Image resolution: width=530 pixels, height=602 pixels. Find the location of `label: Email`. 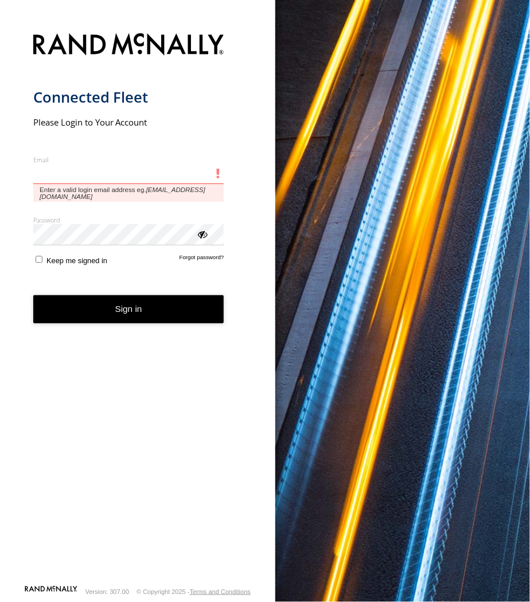

label: Email is located at coordinates (129, 159).